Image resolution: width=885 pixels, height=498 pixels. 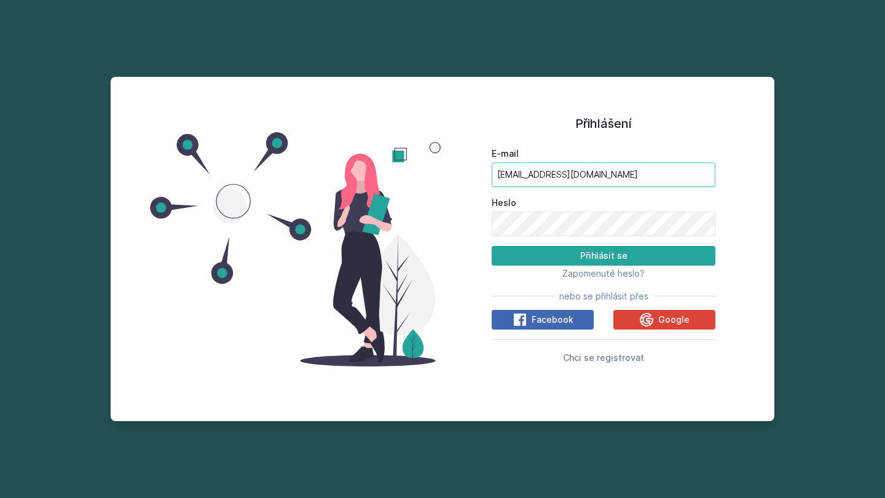 I want to click on span: Zapomenuté heslo?, so click(x=604, y=273).